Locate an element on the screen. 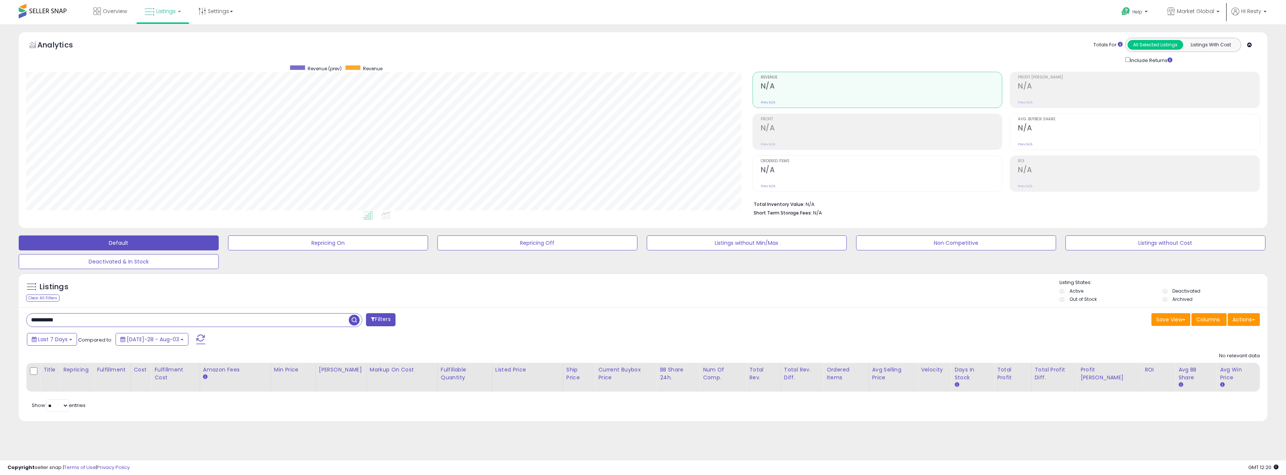 Image resolution: width=1286 pixels, height=475 pixels. button: Default is located at coordinates (118, 243).